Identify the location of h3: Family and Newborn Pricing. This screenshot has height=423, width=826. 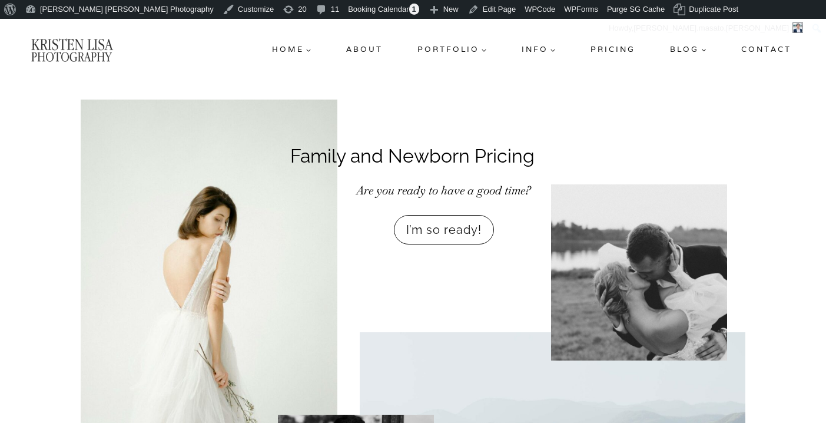
(485, 156).